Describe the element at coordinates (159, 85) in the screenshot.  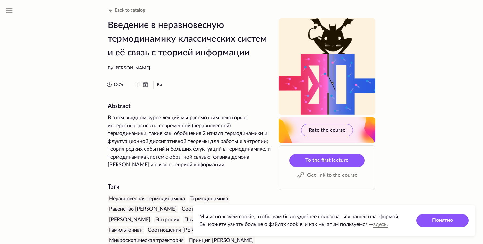
I see `abbr: Russian` at that location.